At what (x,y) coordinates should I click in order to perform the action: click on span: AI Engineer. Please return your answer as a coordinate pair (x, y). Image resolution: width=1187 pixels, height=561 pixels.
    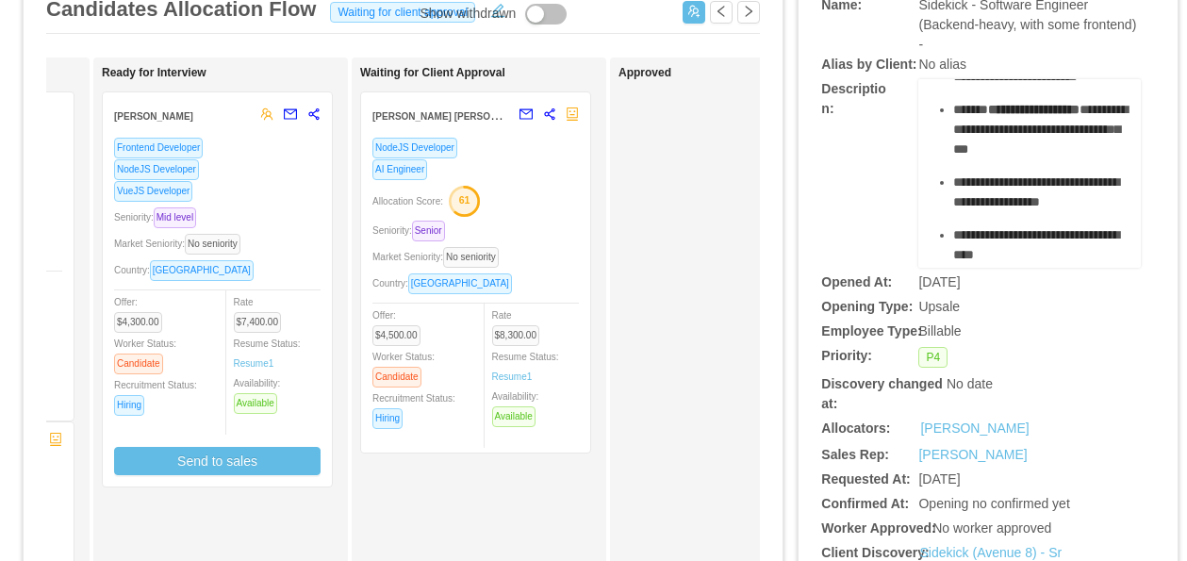
    Looking at the image, I should click on (400, 170).